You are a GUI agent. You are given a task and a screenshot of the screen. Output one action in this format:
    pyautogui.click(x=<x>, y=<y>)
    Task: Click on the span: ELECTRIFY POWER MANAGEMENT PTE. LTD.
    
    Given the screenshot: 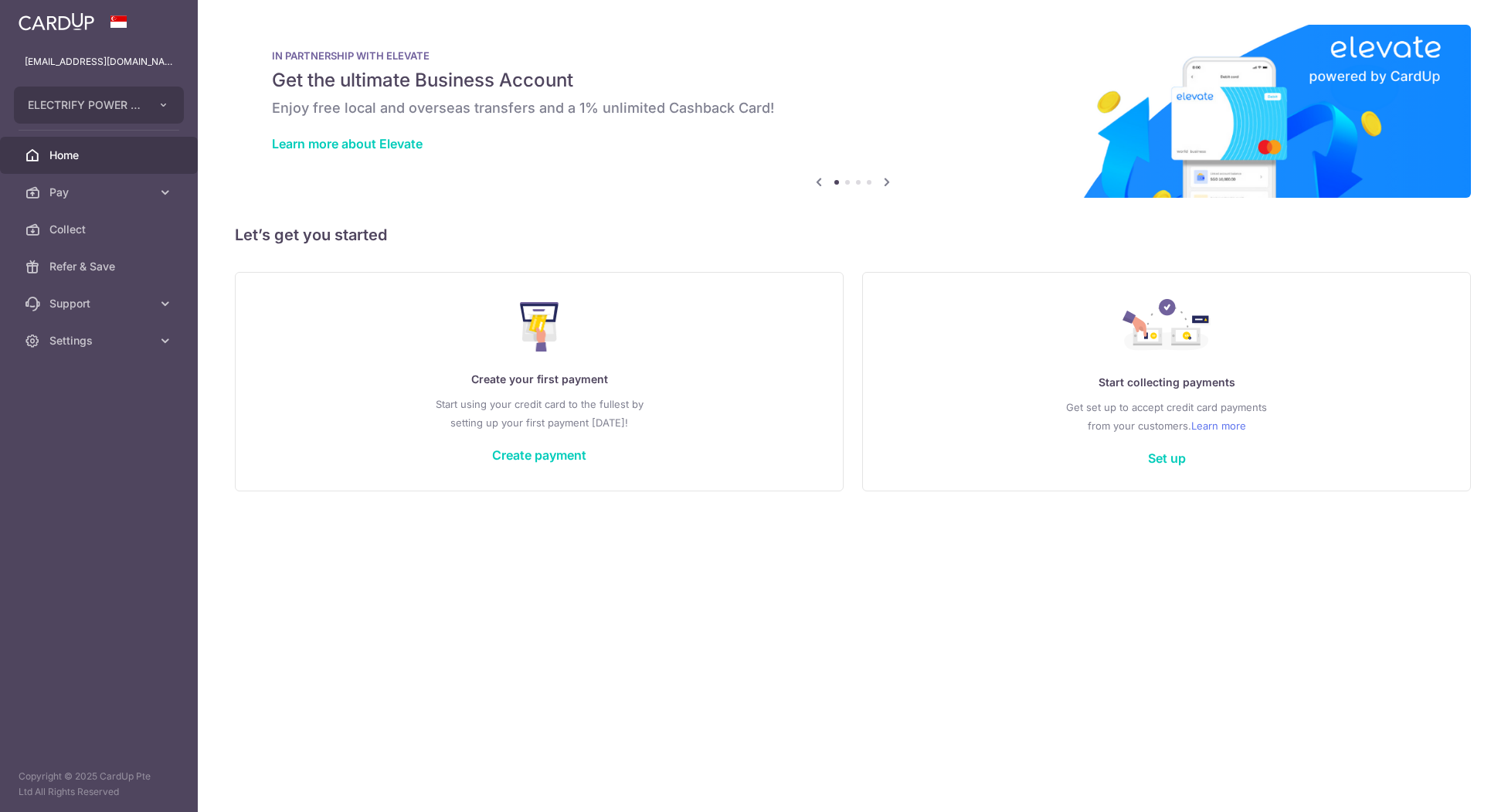 What is the action you would take?
    pyautogui.click(x=85, y=105)
    